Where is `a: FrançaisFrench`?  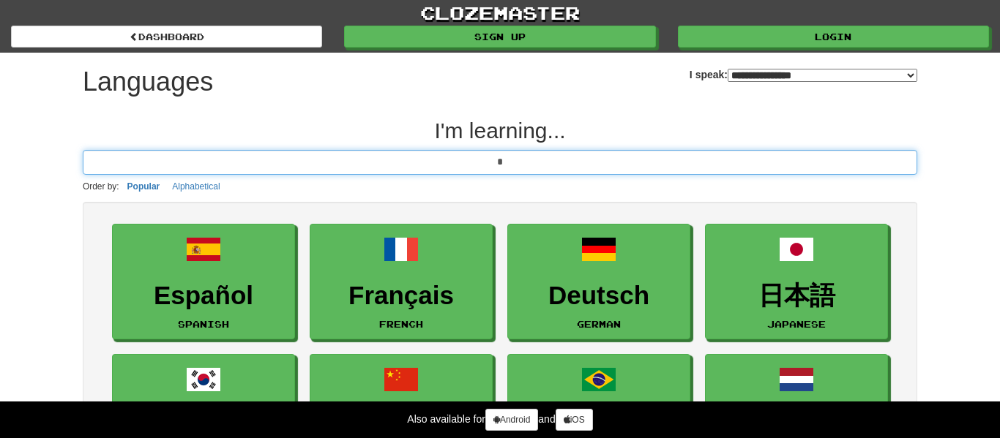 a: FrançaisFrench is located at coordinates (401, 282).